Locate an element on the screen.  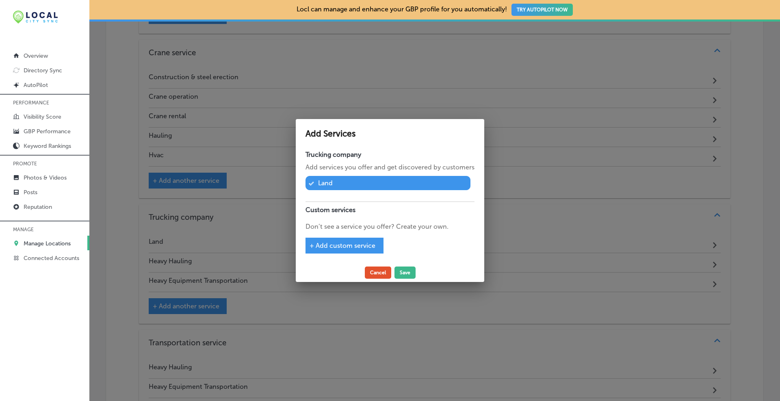
p: Directory Sync is located at coordinates (43, 70).